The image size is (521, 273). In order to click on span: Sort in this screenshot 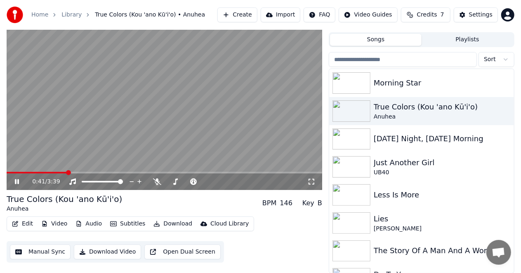, I will do `click(490, 59)`.